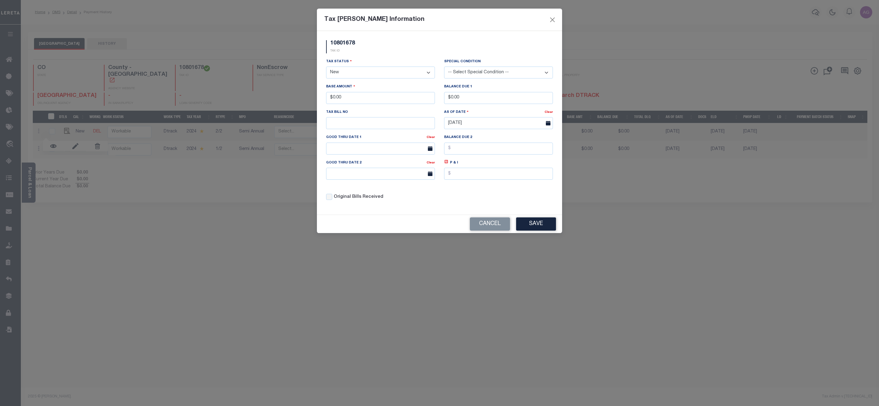 This screenshot has width=879, height=406. Describe the element at coordinates (454, 163) in the screenshot. I see `label: P & I` at that location.